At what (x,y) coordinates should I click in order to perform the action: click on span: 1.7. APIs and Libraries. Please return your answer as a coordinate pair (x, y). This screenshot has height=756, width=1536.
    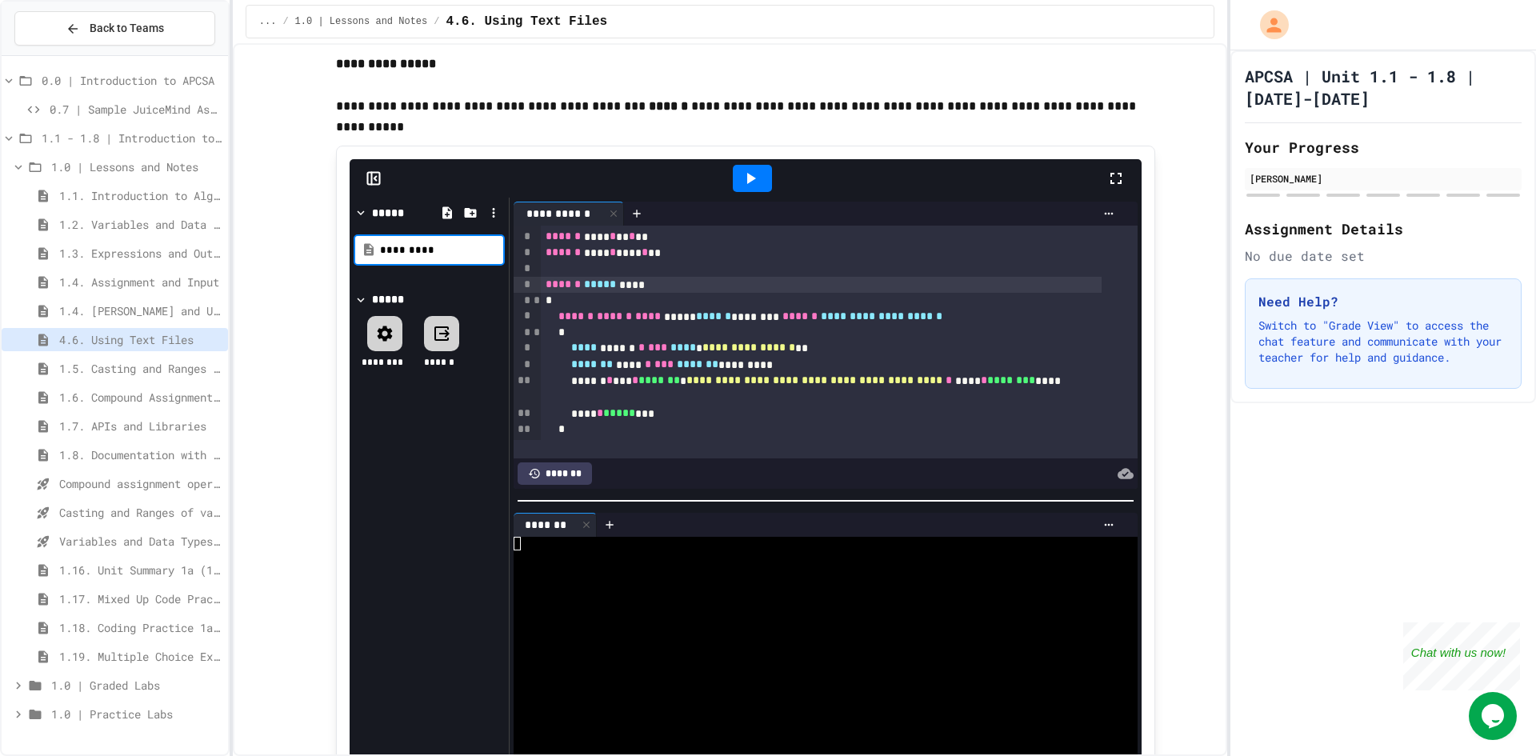
    Looking at the image, I should click on (140, 426).